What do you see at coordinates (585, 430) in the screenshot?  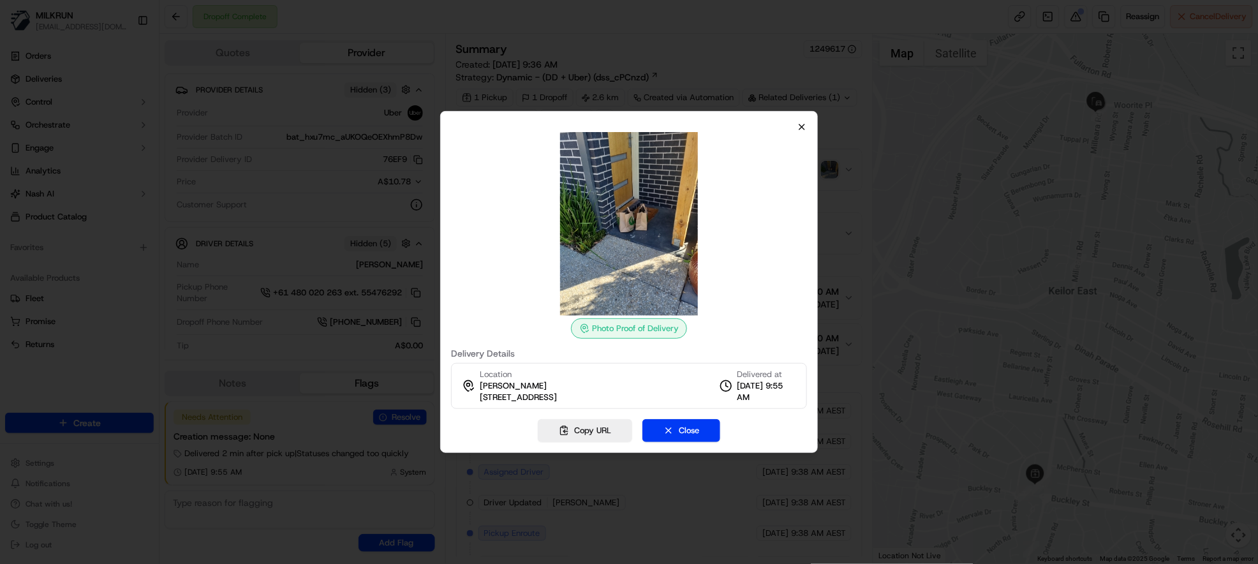 I see `button: Copy URL` at bounding box center [585, 430].